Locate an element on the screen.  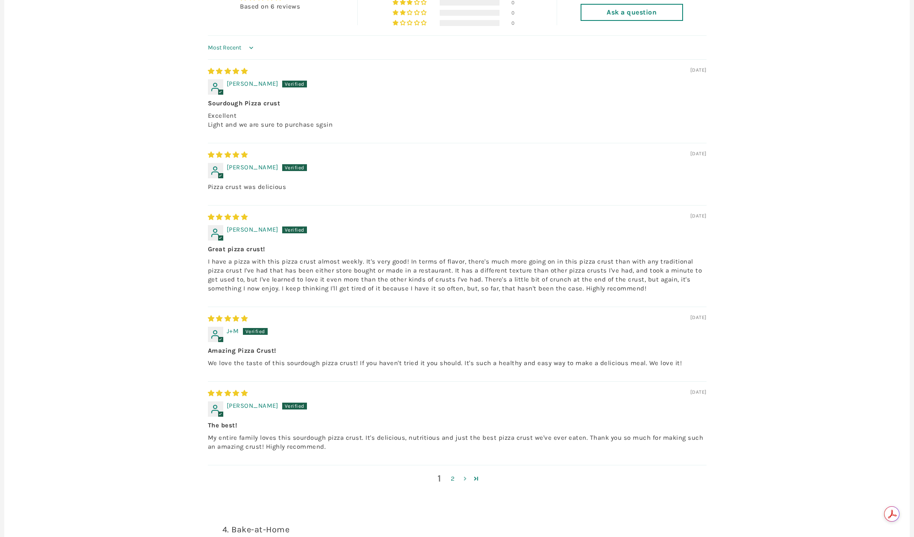
p: I have a pizza with this pizza crust almost weekly. It's very good! In terms of flavor, there's m... is located at coordinates (457, 275).